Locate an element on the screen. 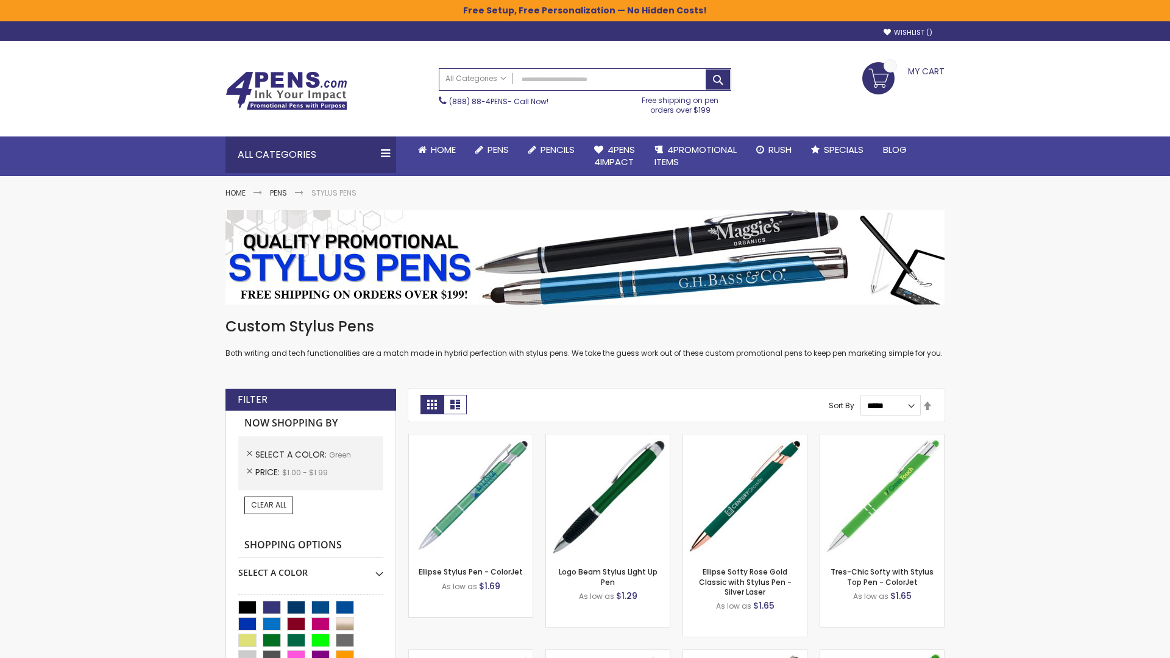  a: Blog is located at coordinates (894, 150).